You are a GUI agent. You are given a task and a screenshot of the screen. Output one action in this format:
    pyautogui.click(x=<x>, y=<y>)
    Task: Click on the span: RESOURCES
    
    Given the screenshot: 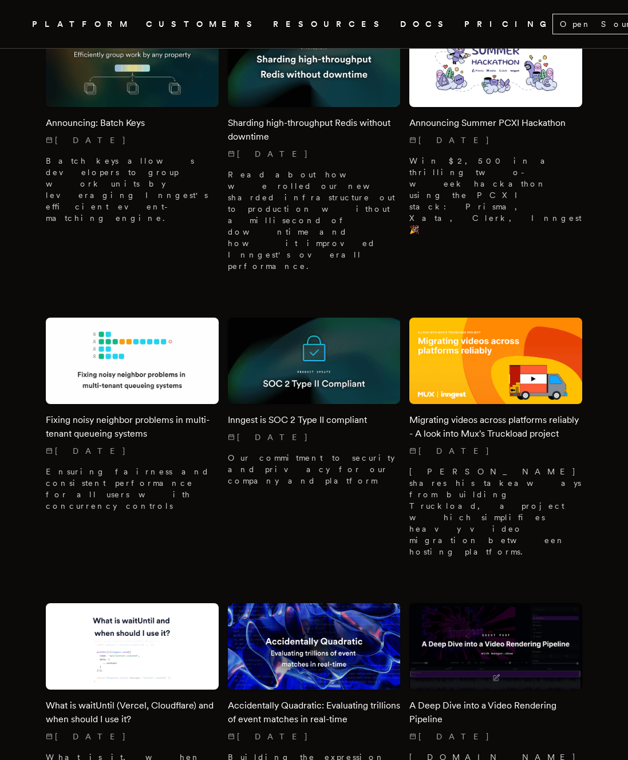 What is the action you would take?
    pyautogui.click(x=330, y=24)
    